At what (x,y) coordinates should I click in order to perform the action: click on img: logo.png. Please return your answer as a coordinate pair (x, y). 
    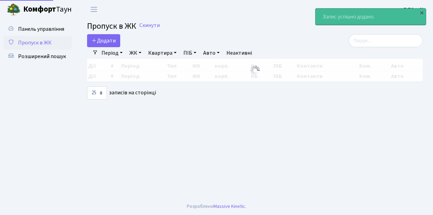
    Looking at the image, I should click on (14, 10).